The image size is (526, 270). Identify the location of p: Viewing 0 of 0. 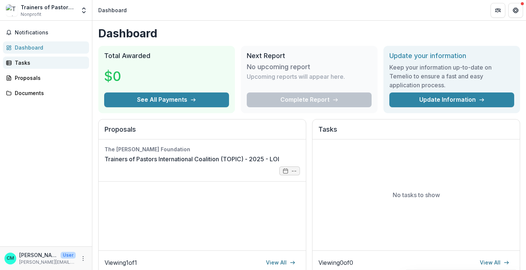
(336, 262).